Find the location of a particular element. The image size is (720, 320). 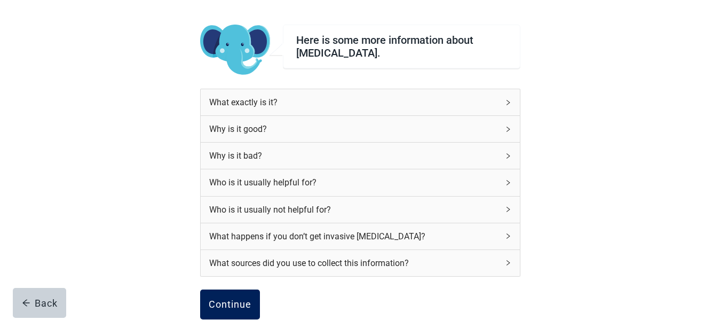

button: Continue is located at coordinates (230, 304).